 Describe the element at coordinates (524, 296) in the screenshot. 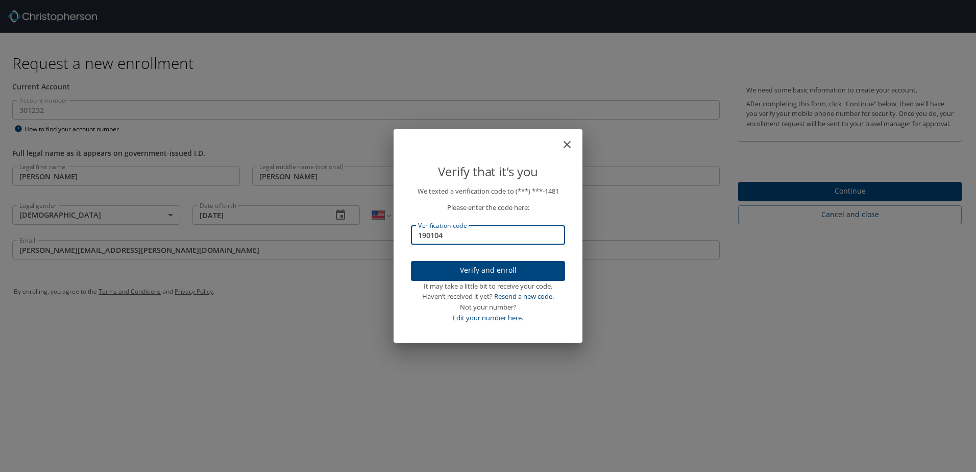

I see `a: Resend a new code.` at that location.